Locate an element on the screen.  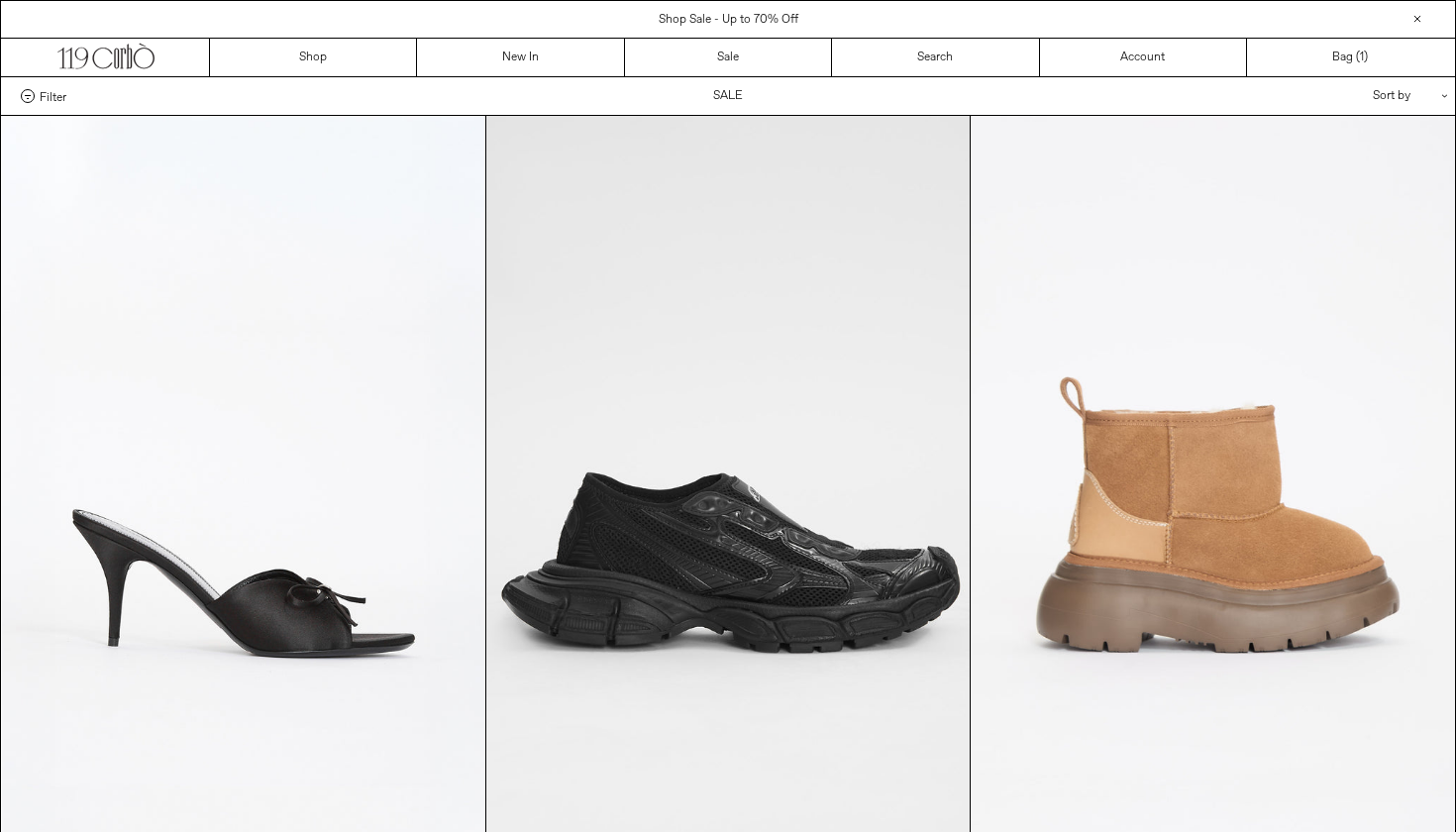
div: Sort by is located at coordinates (1346, 96).